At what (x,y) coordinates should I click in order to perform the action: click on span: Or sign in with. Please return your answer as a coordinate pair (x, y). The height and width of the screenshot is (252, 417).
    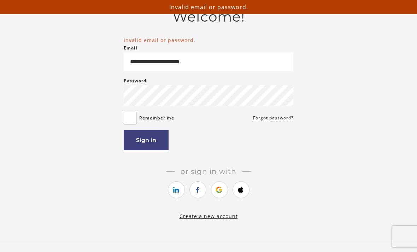
    Looking at the image, I should click on (208, 171).